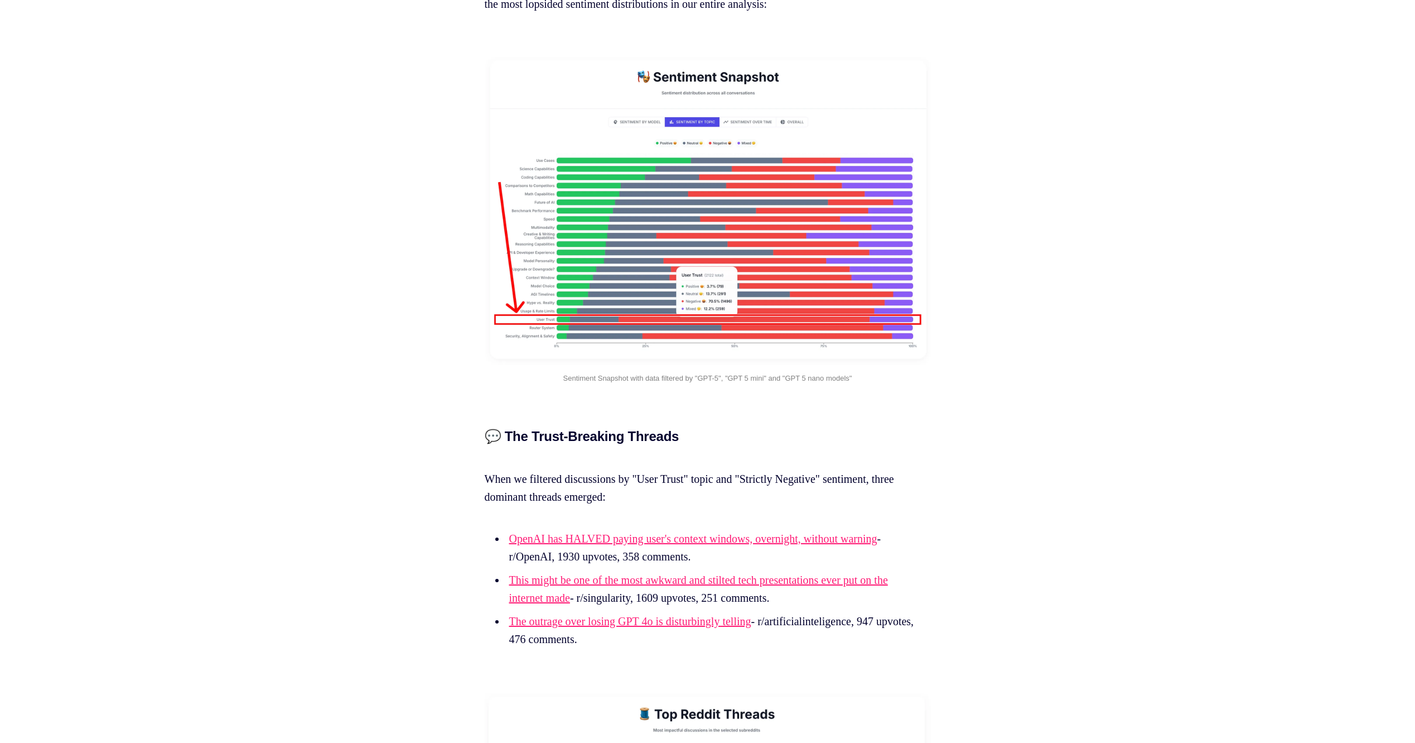 This screenshot has width=1415, height=743. Describe the element at coordinates (708, 479) in the screenshot. I see `p: When we filtered discussions by "User Trust" topic and "Strictly Negative" sentiment, three domin...` at that location.